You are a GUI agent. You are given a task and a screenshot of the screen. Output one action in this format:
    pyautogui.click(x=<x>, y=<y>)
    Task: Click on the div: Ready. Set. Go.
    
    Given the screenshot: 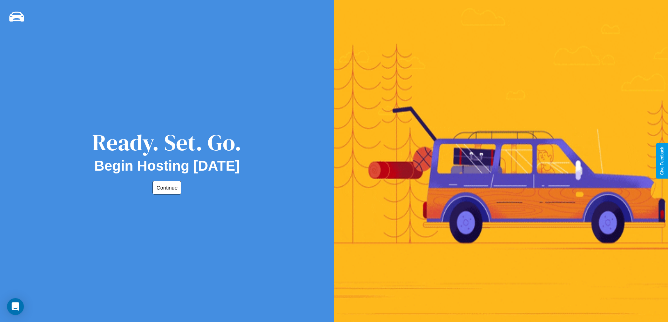 What is the action you would take?
    pyautogui.click(x=167, y=142)
    